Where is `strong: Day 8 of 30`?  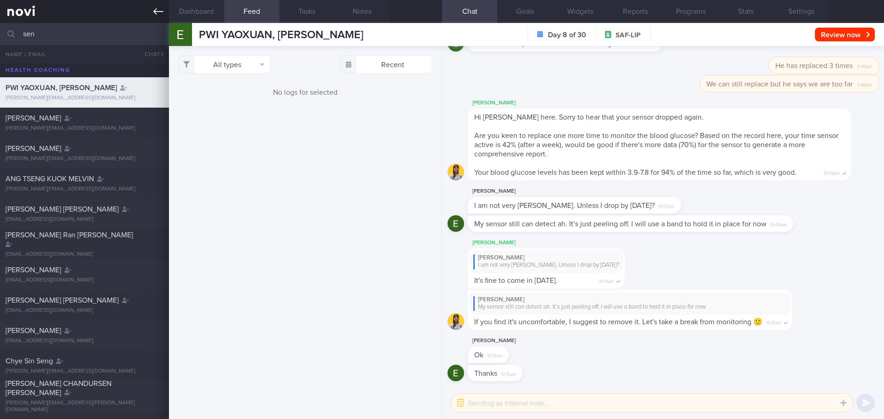 strong: Day 8 of 30 is located at coordinates (567, 35).